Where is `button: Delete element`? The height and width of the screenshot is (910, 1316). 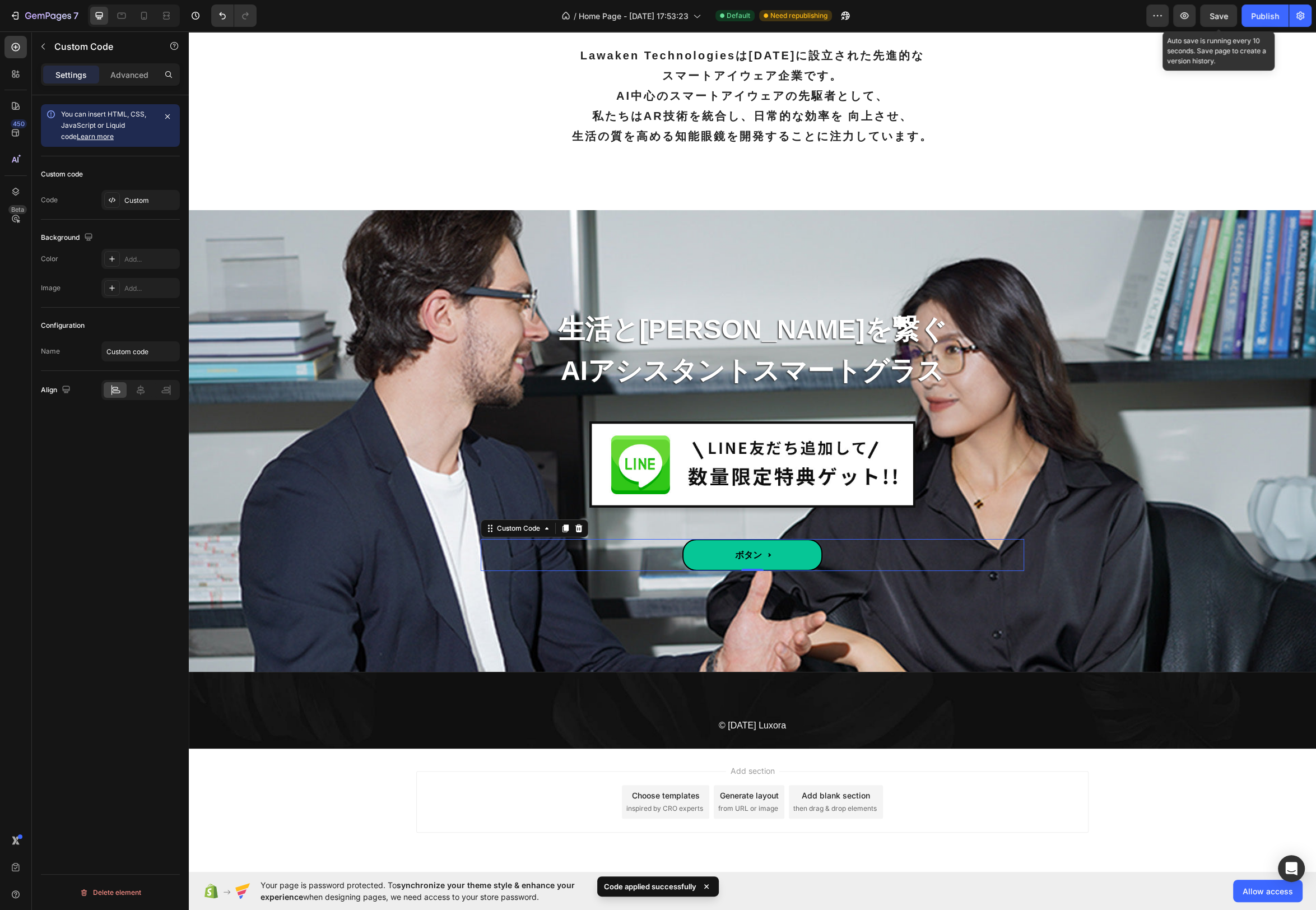 button: Delete element is located at coordinates (110, 892).